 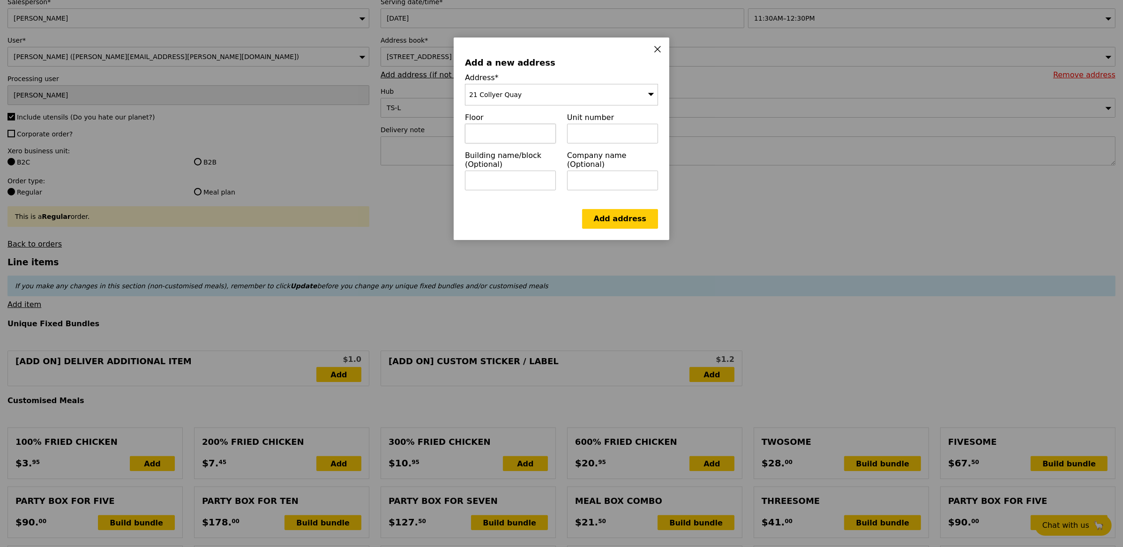 What do you see at coordinates (561, 63) in the screenshot?
I see `div: Add a new address` at bounding box center [561, 63].